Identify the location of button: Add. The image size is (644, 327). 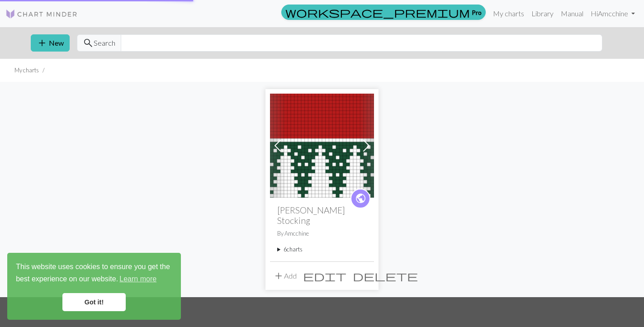
(285, 276).